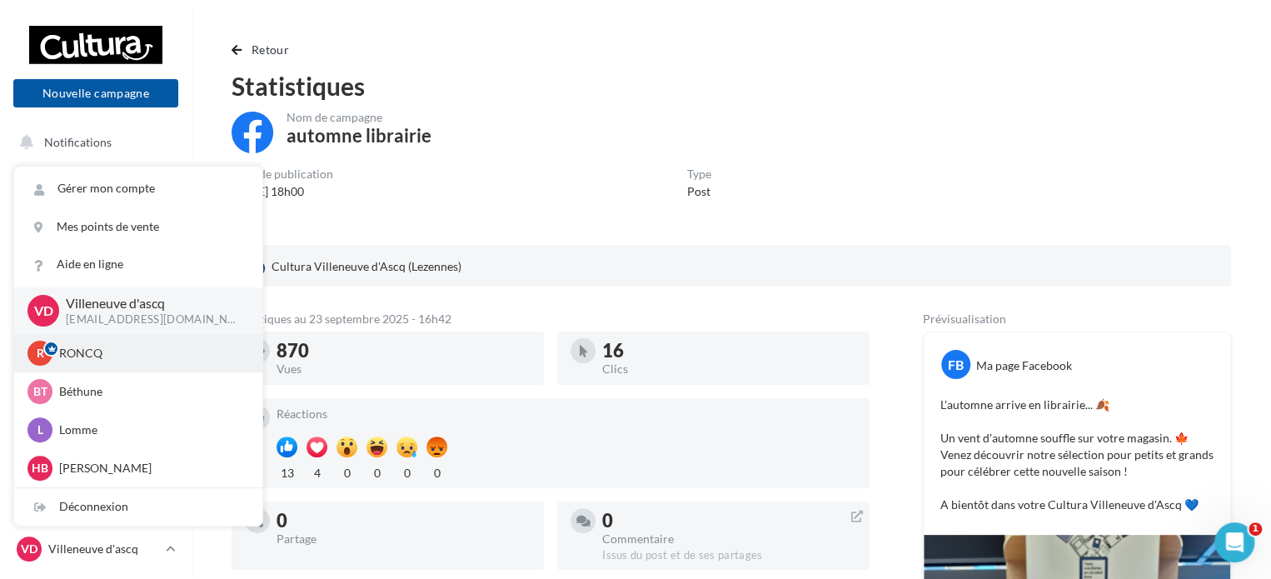 This screenshot has height=579, width=1271. I want to click on div: Partage, so click(403, 539).